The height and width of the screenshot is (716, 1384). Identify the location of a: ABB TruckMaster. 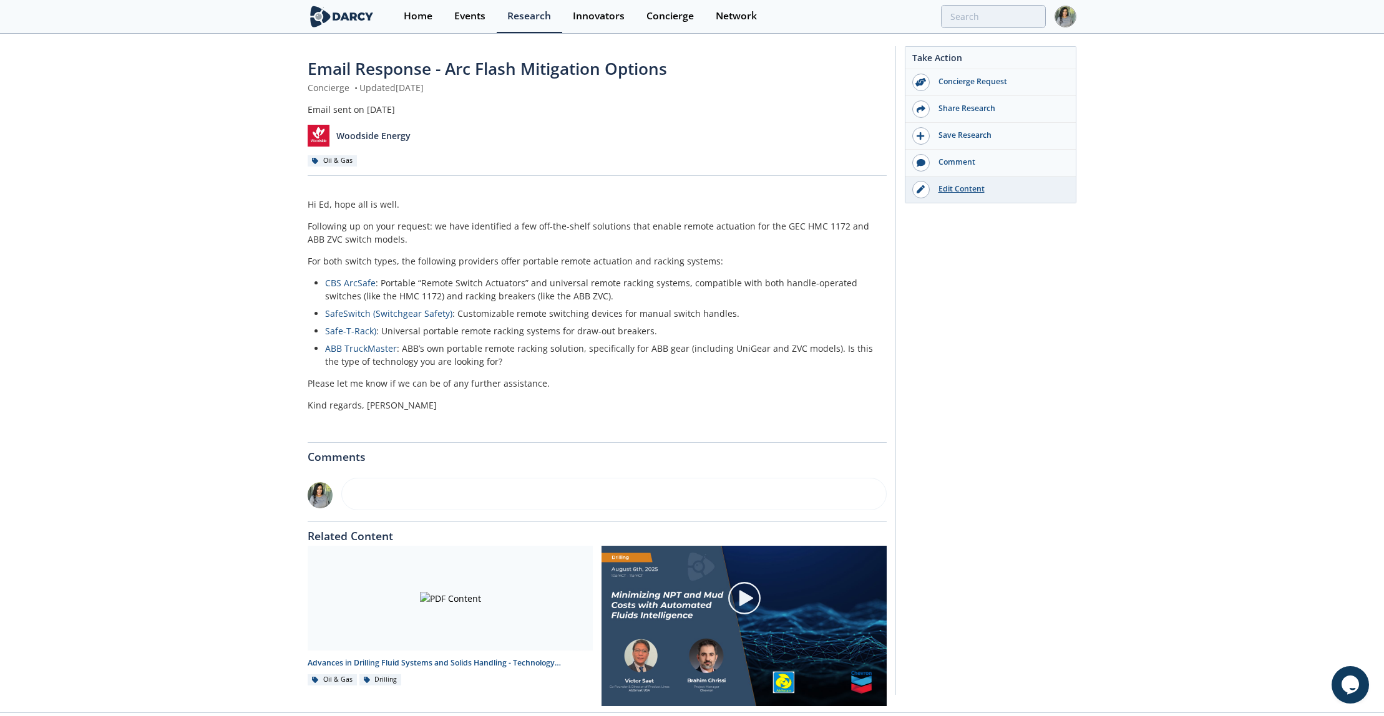
(361, 348).